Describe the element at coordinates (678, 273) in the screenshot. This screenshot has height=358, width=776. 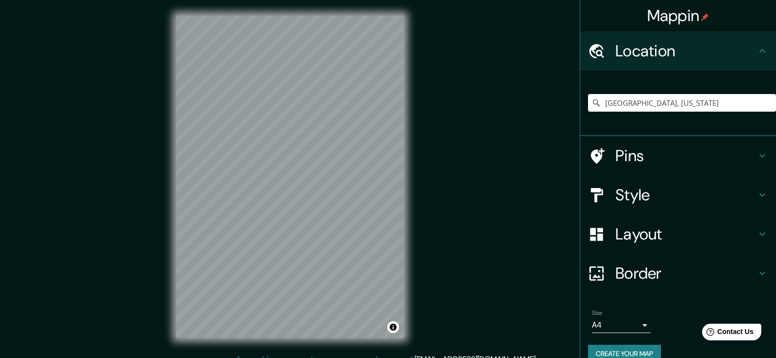
I see `div: Border` at that location.